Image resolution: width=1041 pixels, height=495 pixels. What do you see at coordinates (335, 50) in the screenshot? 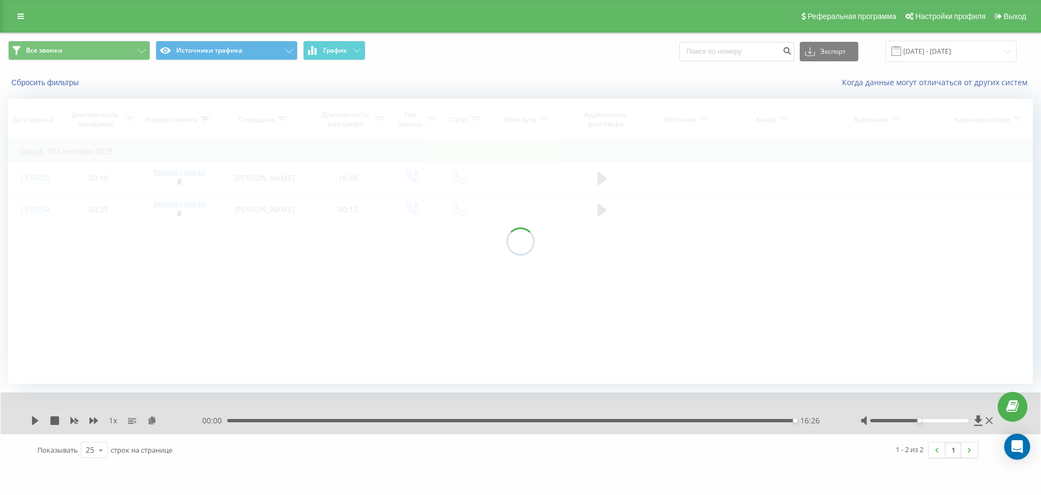
I see `span: График` at bounding box center [335, 50].